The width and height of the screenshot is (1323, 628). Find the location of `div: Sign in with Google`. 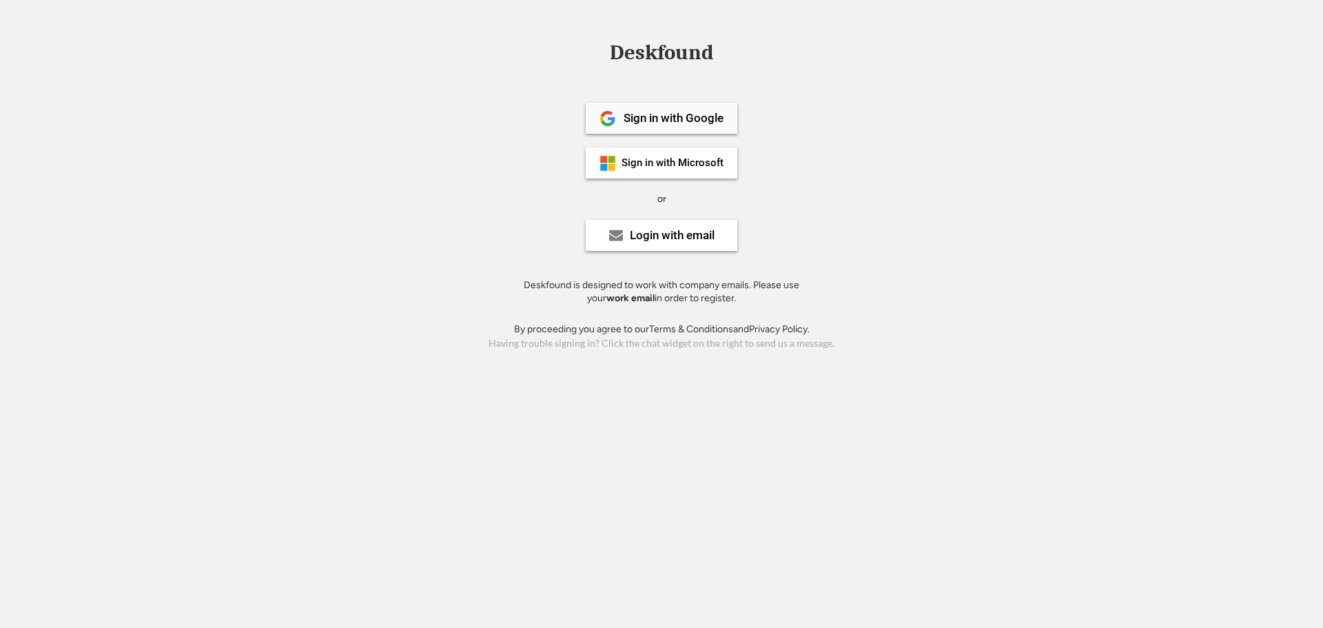

div: Sign in with Google is located at coordinates (673, 118).